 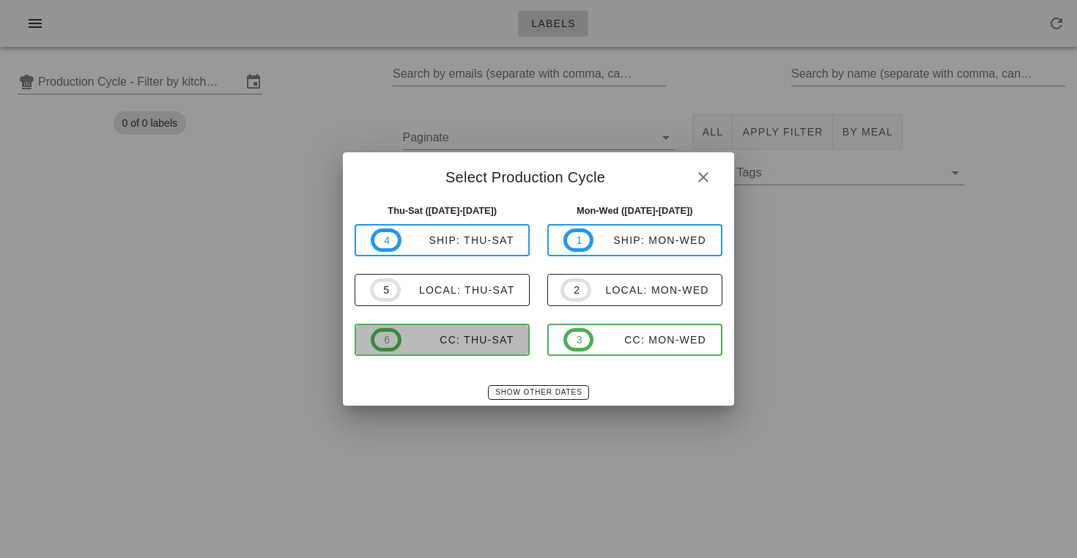 What do you see at coordinates (386, 240) in the screenshot?
I see `span: 4` at bounding box center [386, 240].